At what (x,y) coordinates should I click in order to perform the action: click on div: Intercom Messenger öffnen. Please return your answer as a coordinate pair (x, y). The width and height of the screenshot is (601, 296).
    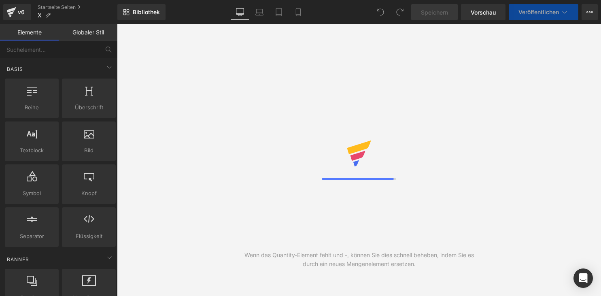
    Looking at the image, I should click on (583, 278).